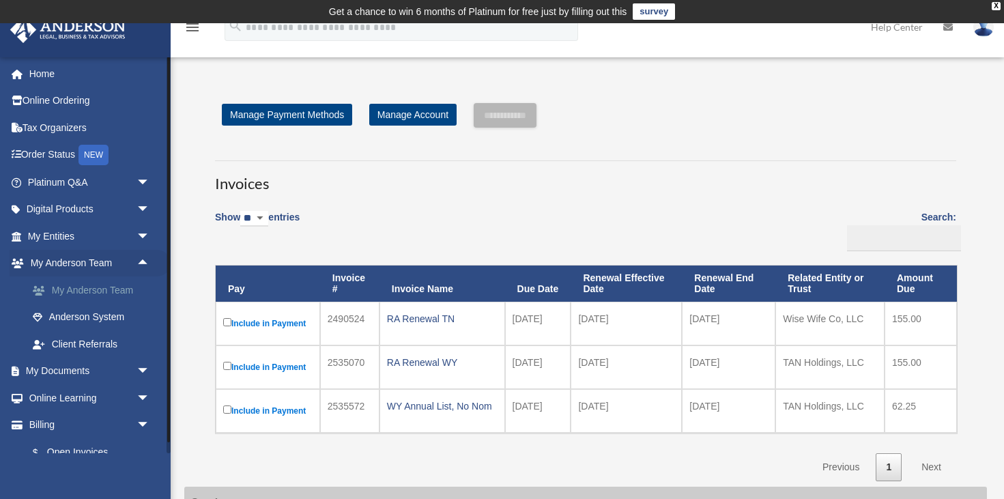  Describe the element at coordinates (920, 284) in the screenshot. I see `th: Amount Due: activate to sort column ascending` at that location.